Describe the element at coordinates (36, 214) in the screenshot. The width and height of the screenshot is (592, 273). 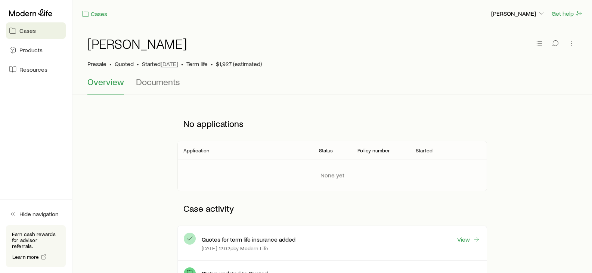
I see `button: Hide navigation` at that location.